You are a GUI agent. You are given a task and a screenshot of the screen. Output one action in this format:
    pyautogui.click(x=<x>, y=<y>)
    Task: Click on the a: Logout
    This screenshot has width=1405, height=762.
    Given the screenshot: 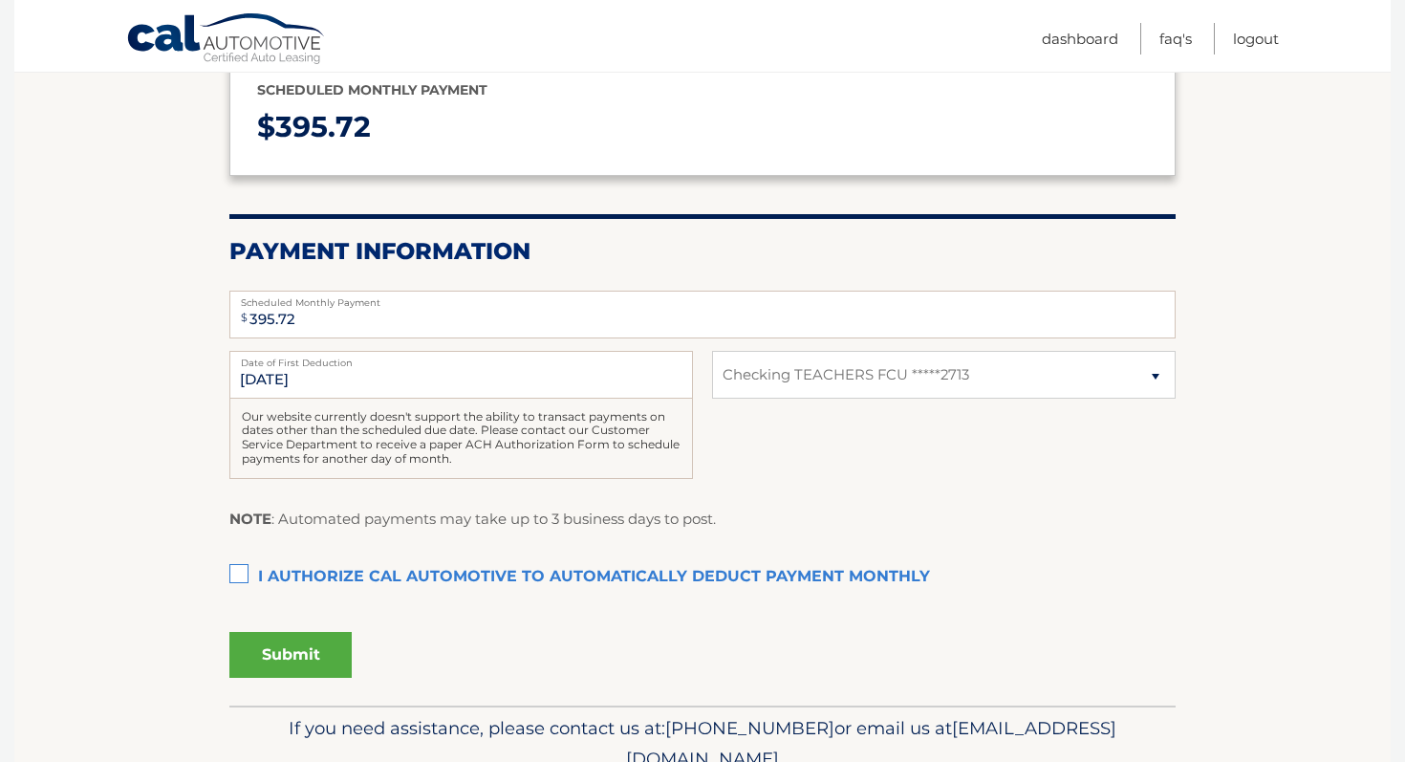 What is the action you would take?
    pyautogui.click(x=1256, y=38)
    